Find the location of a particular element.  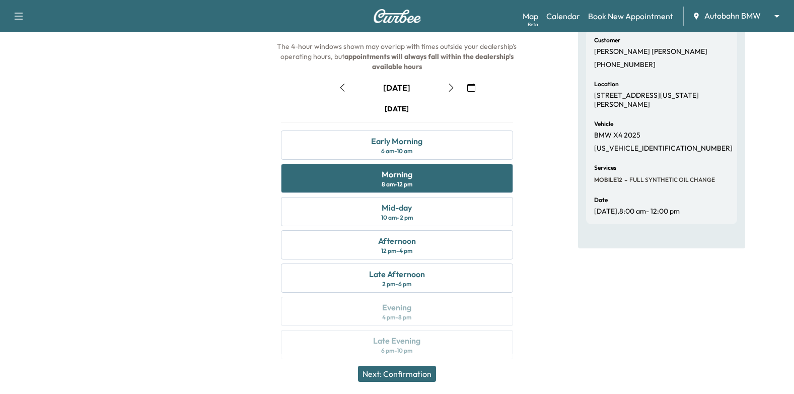

h6: Customer is located at coordinates (607, 40).